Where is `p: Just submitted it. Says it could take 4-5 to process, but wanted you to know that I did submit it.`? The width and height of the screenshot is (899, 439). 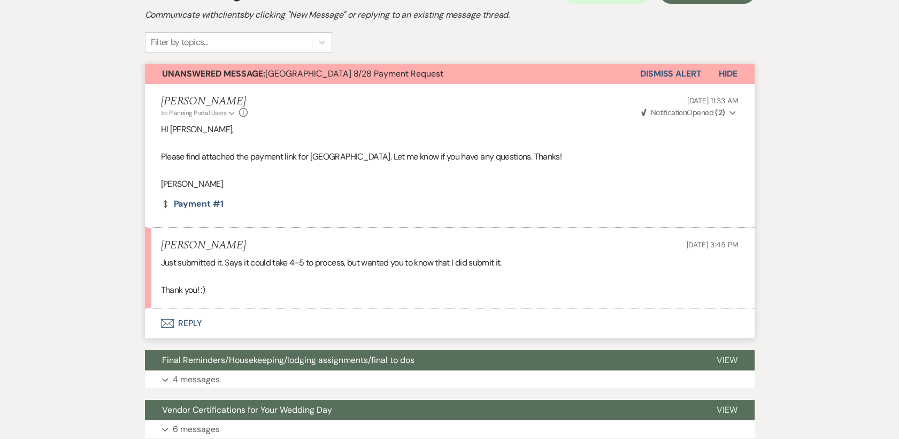
p: Just submitted it. Says it could take 4-5 to process, but wanted you to know that I did submit it. is located at coordinates (450, 263).